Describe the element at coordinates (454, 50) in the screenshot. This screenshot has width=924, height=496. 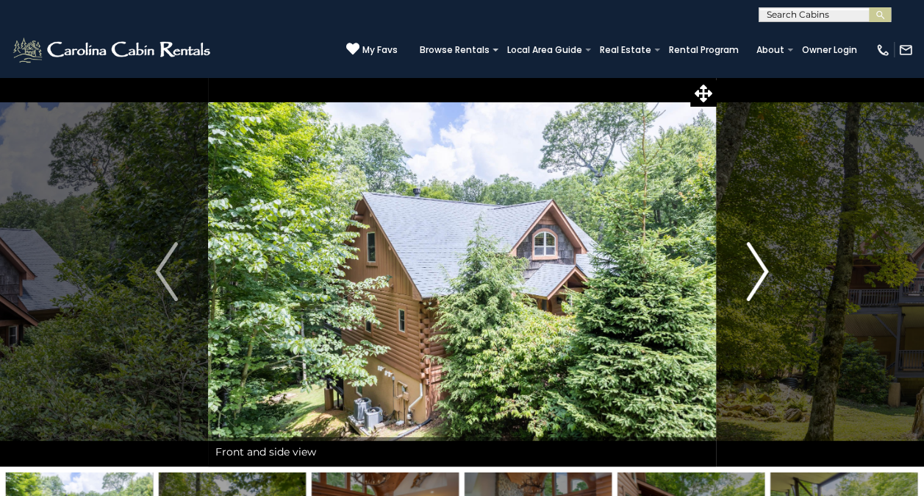
I see `a: Browse Rentals` at that location.